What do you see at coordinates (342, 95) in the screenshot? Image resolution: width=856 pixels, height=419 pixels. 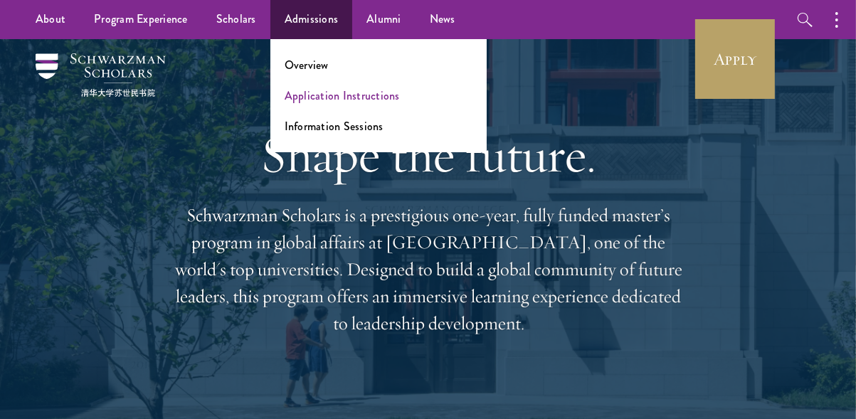 I see `a: Application Instructions` at bounding box center [342, 95].